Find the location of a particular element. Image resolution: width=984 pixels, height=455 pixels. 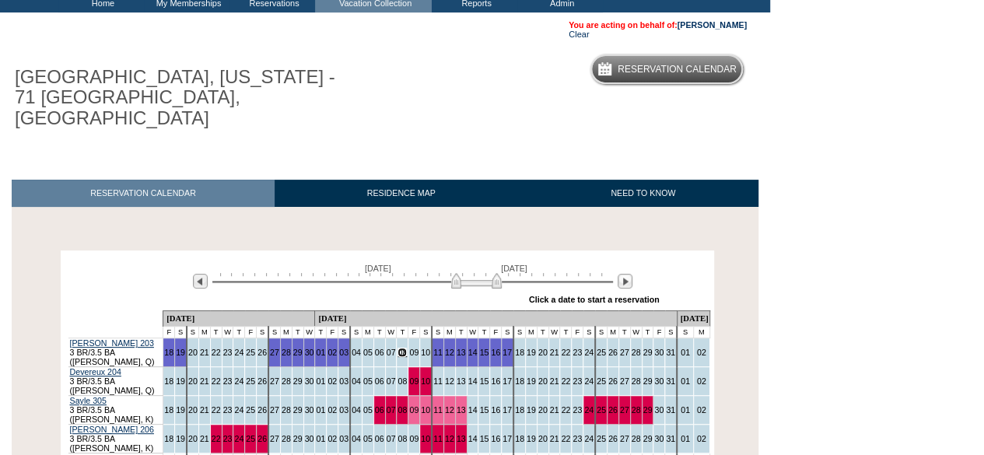

a: 29 is located at coordinates (648, 410).